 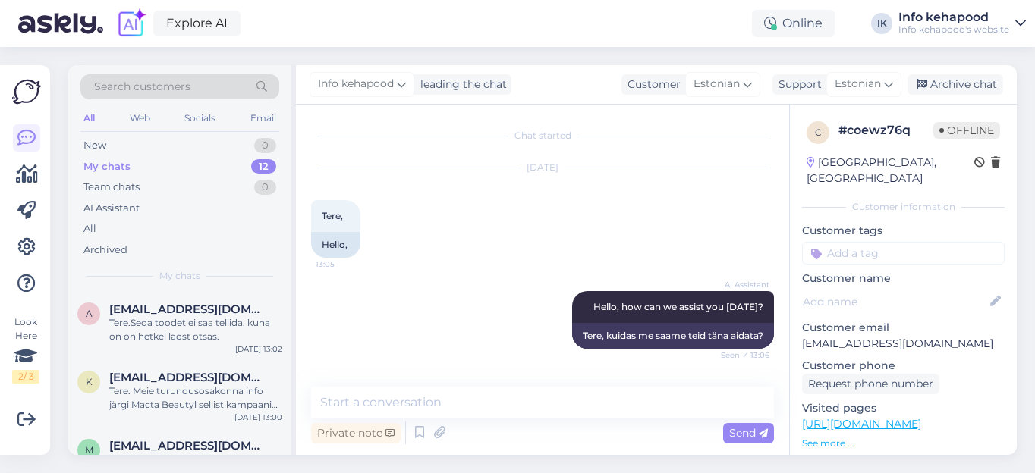 What do you see at coordinates (89, 450) in the screenshot?
I see `span: m` at bounding box center [89, 450].